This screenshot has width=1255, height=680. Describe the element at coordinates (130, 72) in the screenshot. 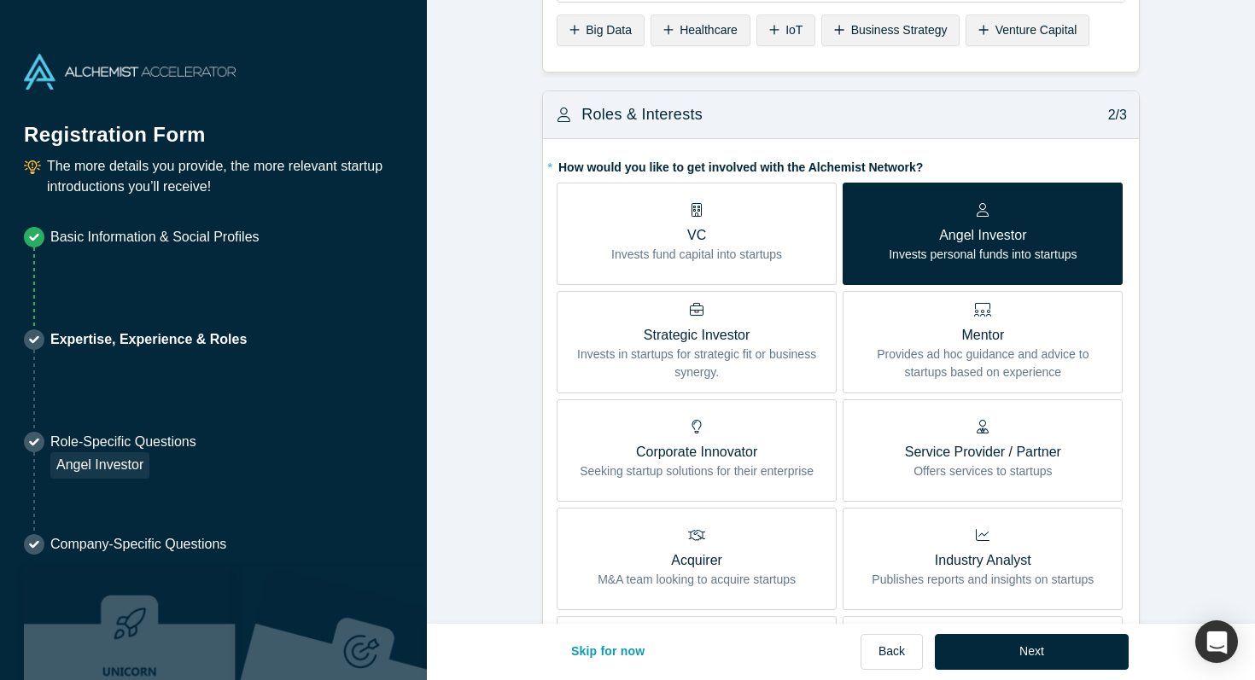

I see `img: Alchemist Accelerator Logo` at that location.